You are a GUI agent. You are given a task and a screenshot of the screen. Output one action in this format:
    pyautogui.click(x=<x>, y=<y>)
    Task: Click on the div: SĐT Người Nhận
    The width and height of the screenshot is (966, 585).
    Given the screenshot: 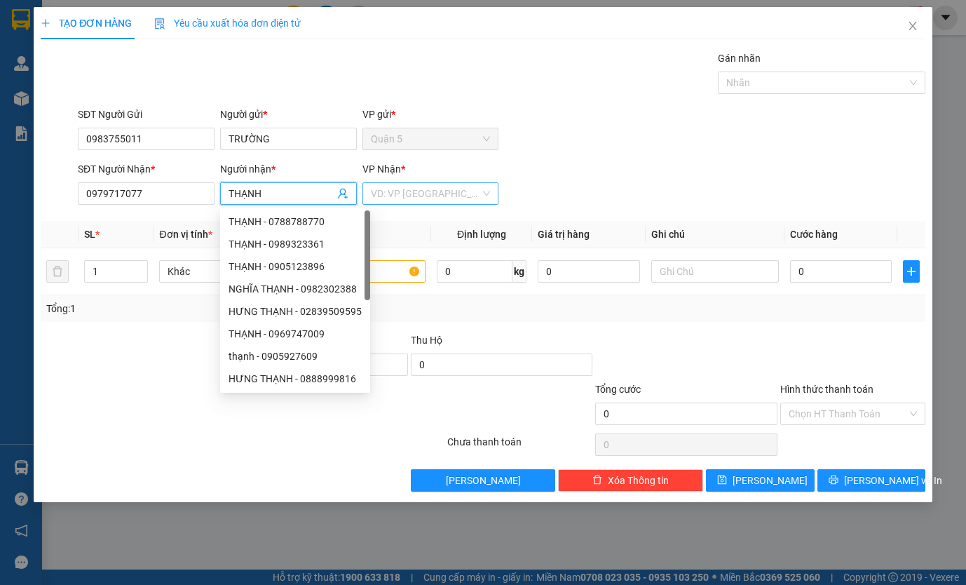 What is the action you would take?
    pyautogui.click(x=146, y=169)
    